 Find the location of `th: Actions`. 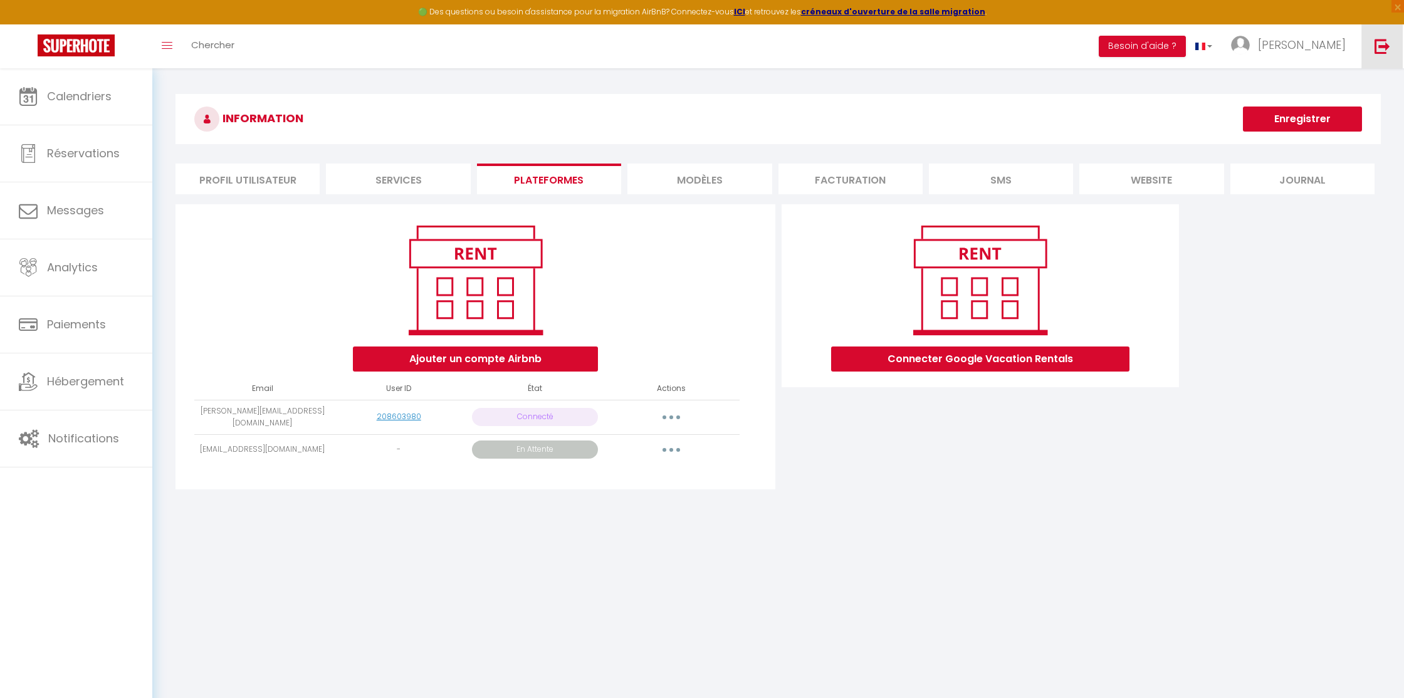

th: Actions is located at coordinates (671, 389).